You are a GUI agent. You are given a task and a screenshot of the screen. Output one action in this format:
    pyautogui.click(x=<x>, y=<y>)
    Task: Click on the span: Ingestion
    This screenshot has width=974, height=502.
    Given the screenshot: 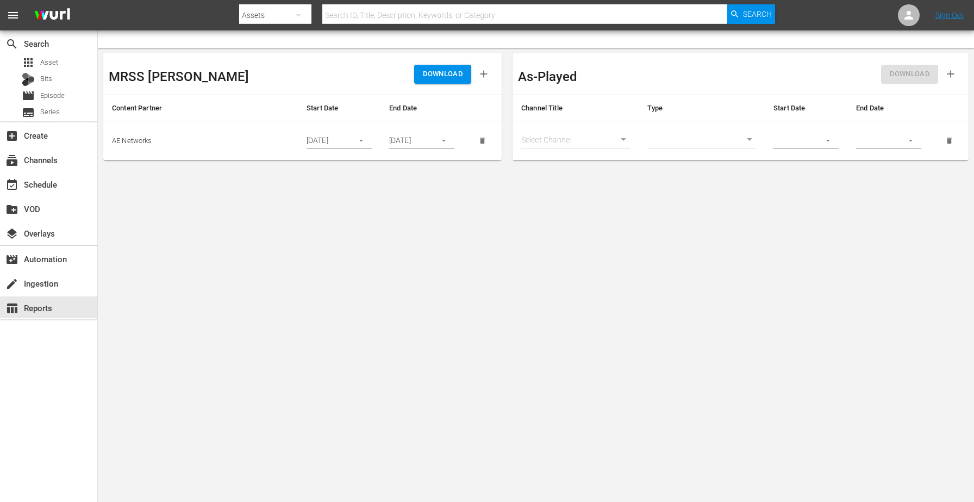 What is the action you would take?
    pyautogui.click(x=12, y=284)
    